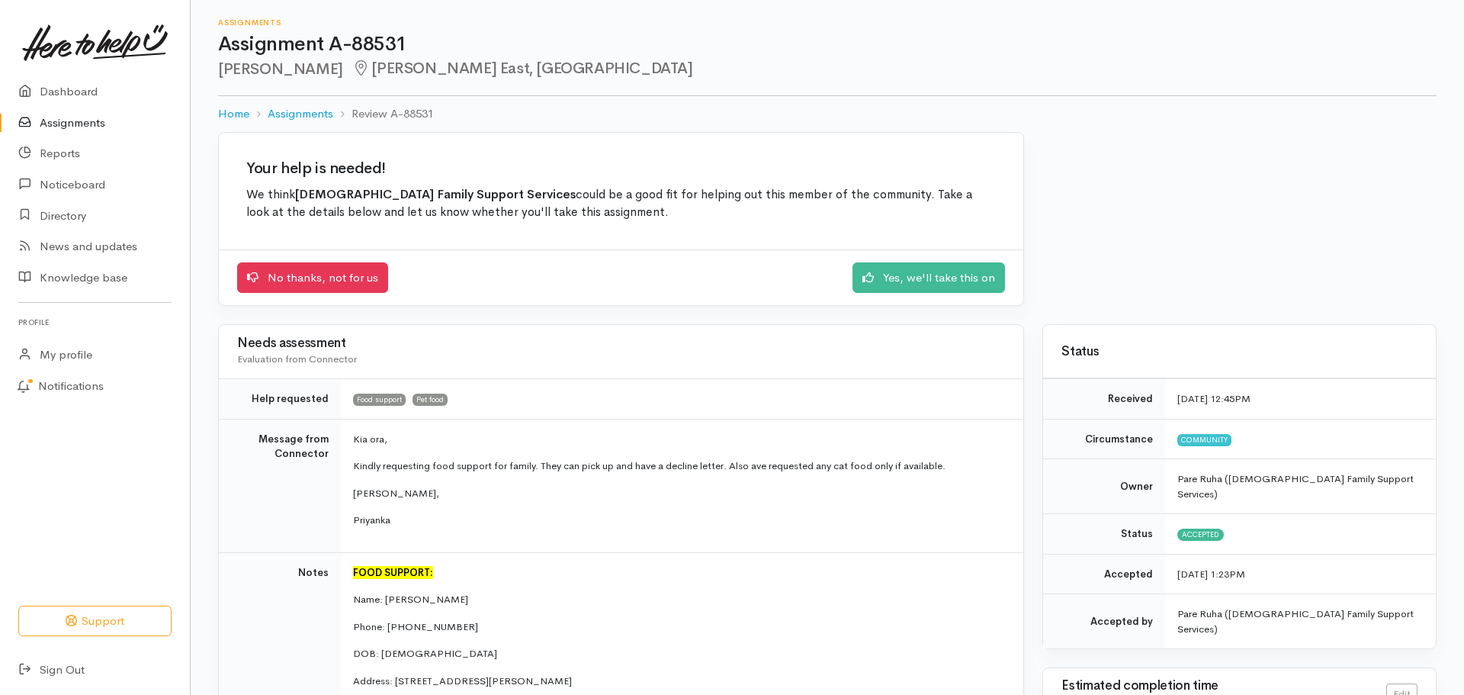 The width and height of the screenshot is (1464, 695). I want to click on span: Community, so click(1204, 440).